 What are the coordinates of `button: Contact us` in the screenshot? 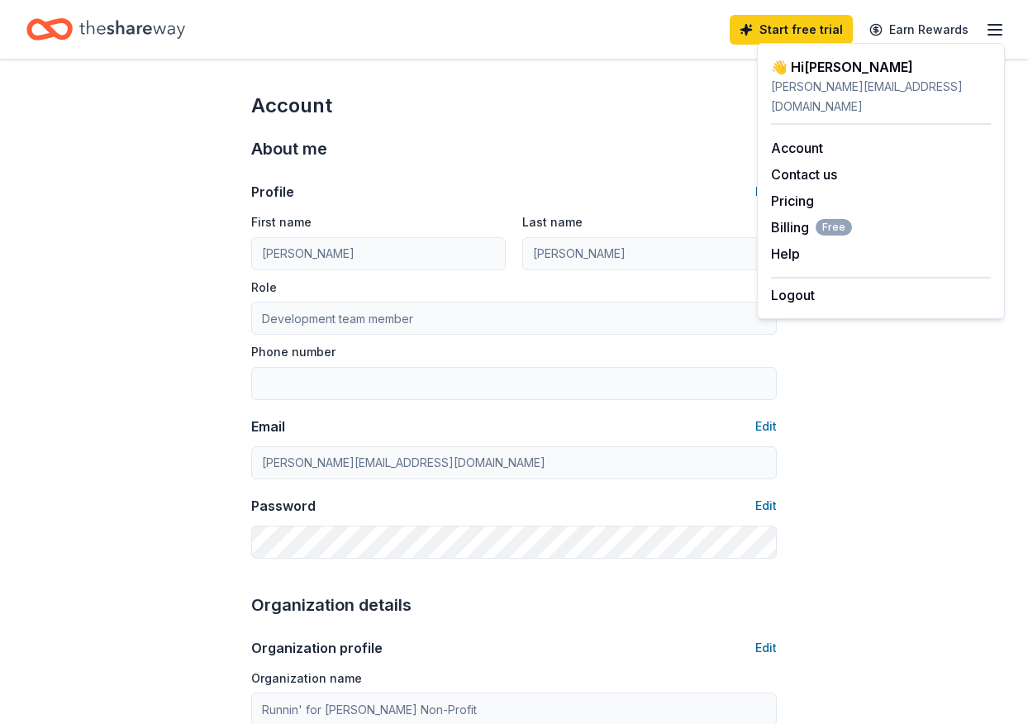 It's located at (804, 174).